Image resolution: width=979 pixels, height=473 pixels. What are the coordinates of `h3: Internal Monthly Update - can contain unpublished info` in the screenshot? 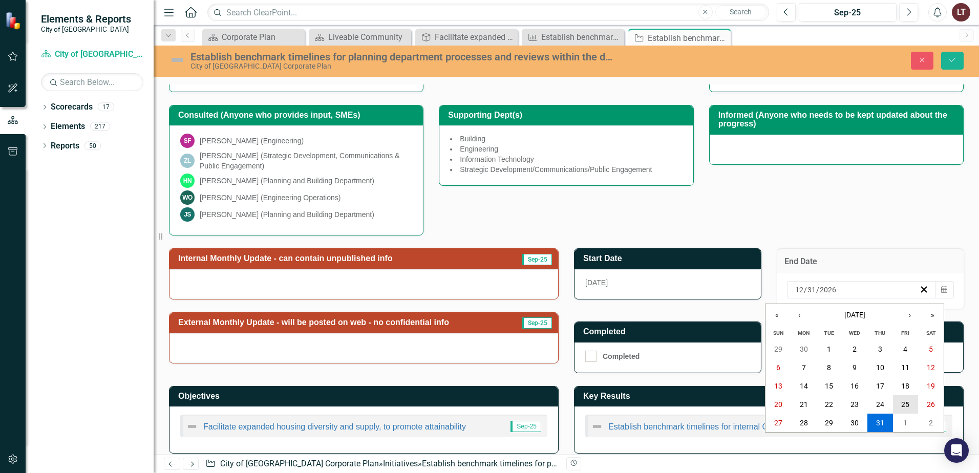 It's located at (341, 259).